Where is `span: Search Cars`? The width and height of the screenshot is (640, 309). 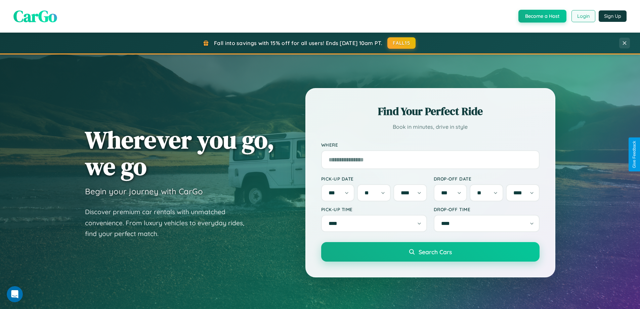
span: Search Cars is located at coordinates (435, 252).